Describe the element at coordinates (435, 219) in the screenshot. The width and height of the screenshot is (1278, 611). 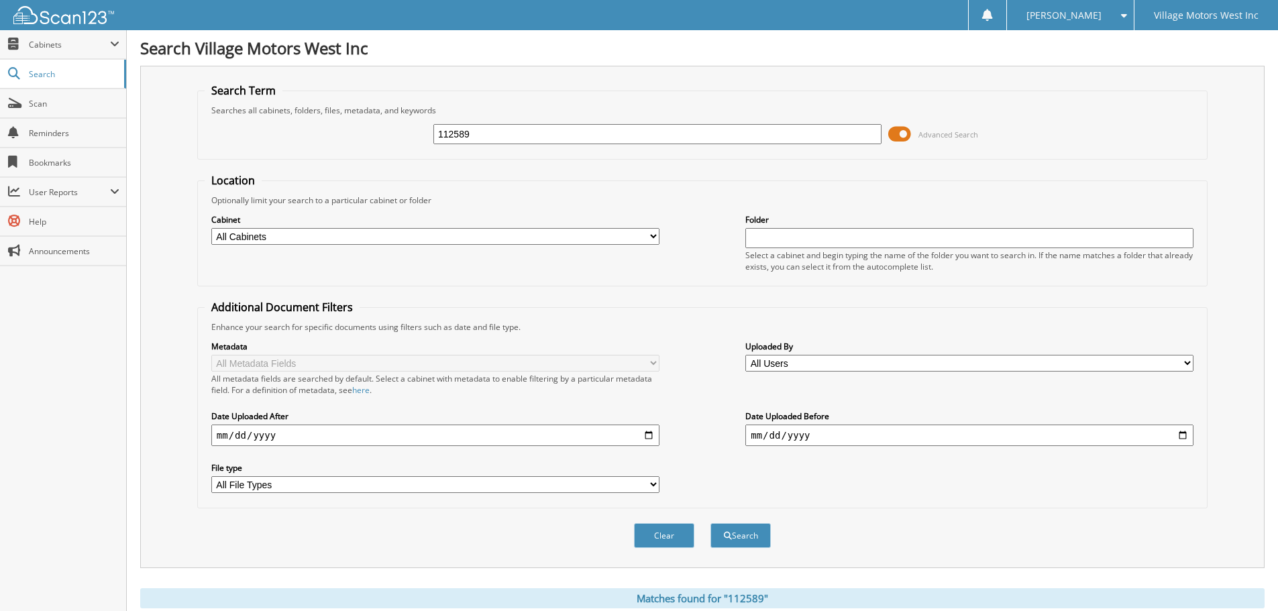
I see `label: Cabinet` at that location.